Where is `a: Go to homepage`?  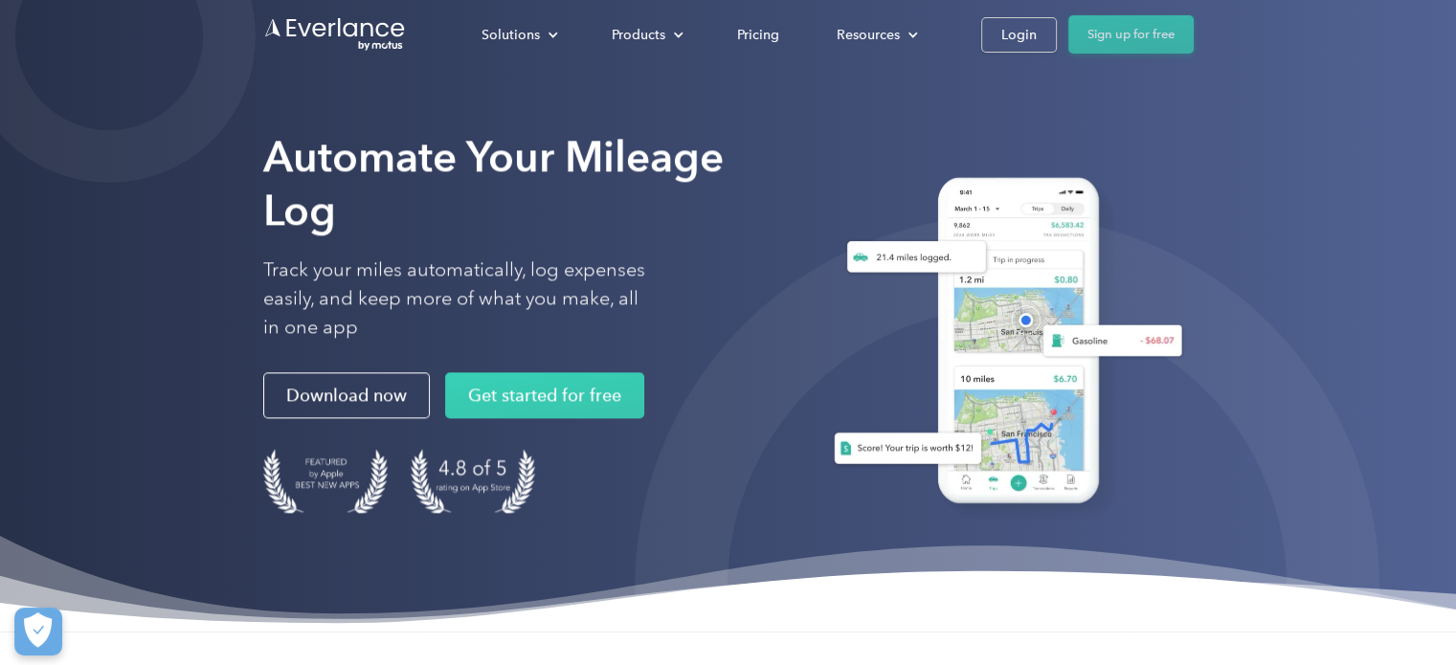 a: Go to homepage is located at coordinates (335, 34).